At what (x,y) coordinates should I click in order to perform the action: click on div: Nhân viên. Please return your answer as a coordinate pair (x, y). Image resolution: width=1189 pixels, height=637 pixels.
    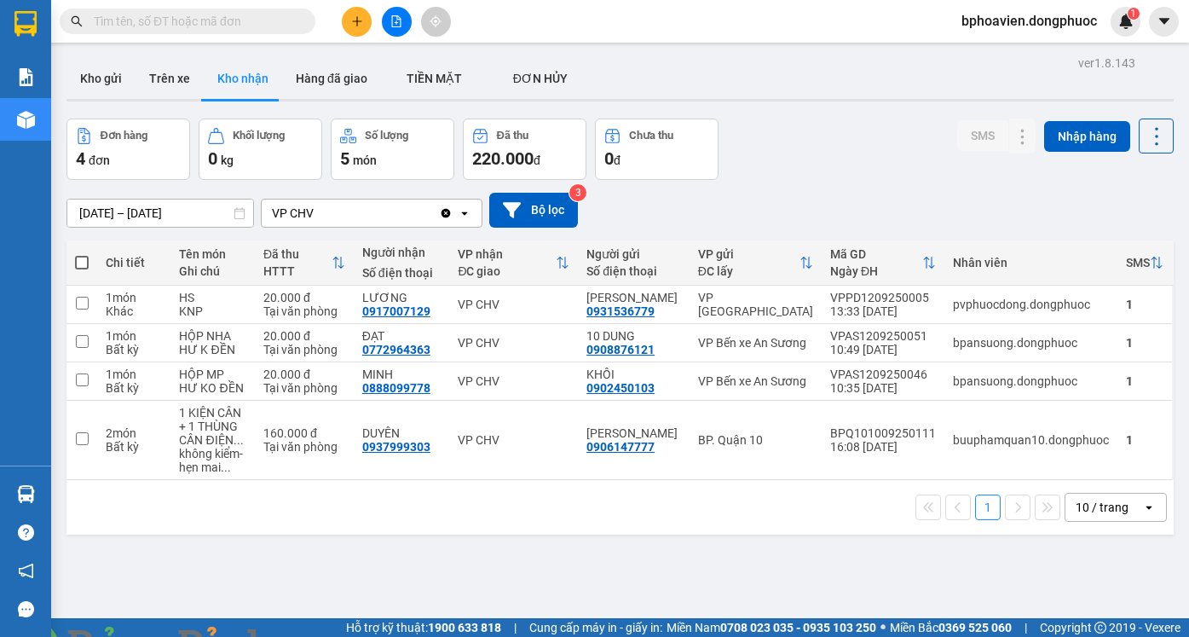
    Looking at the image, I should click on (1031, 263).